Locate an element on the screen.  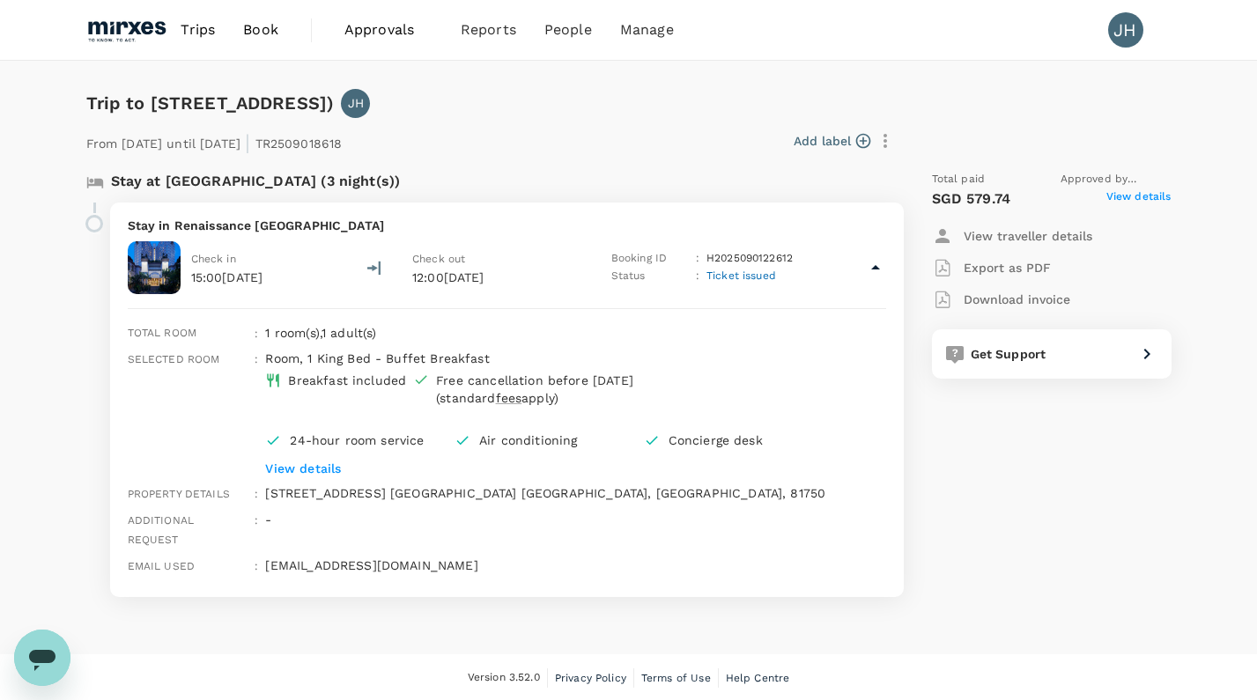
a: Terms of Use is located at coordinates (675, 678).